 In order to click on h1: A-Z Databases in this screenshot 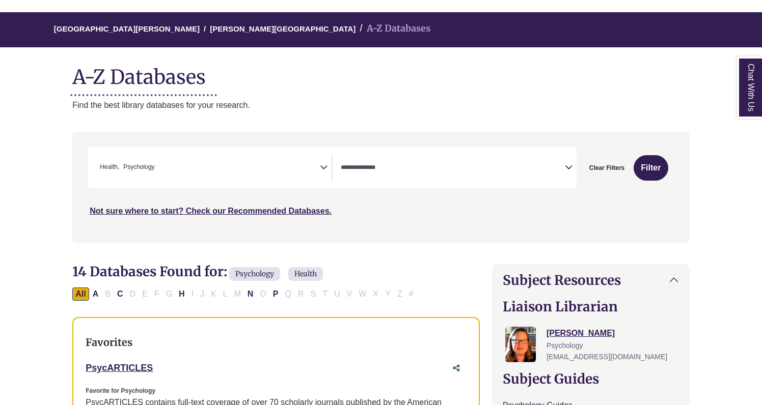, I will do `click(381, 73)`.